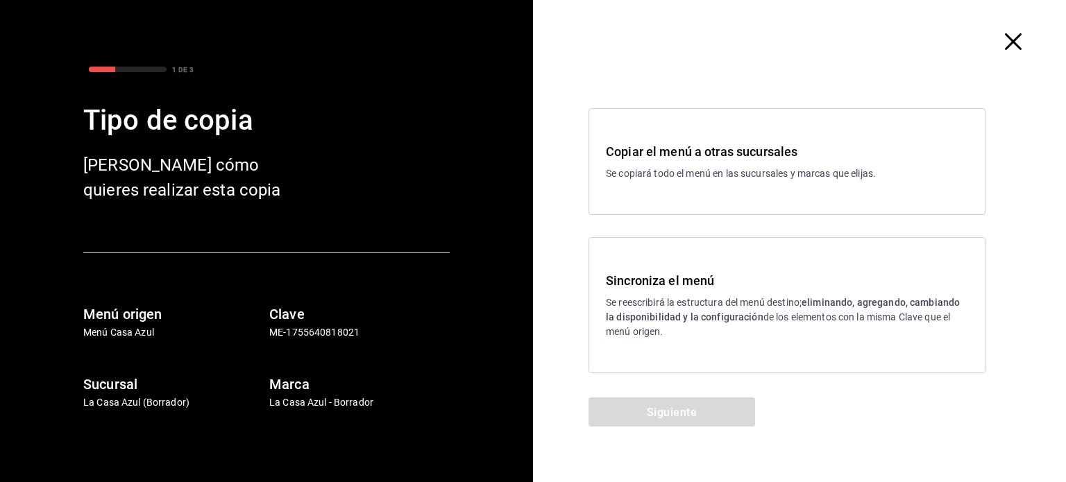 Image resolution: width=1066 pixels, height=482 pixels. What do you see at coordinates (168, 120) in the screenshot?
I see `font: Tipo de copia` at bounding box center [168, 120].